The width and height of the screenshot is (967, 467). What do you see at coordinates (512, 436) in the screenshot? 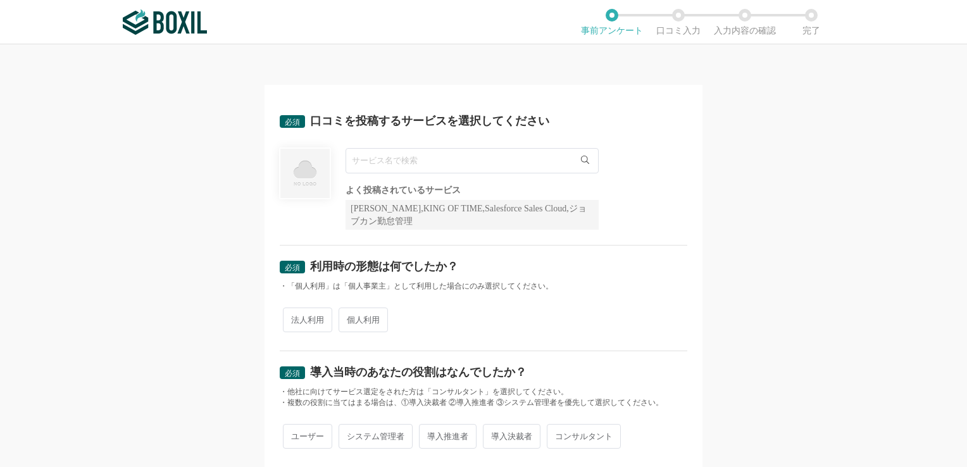
I see `span: 導入決裁者` at bounding box center [512, 436].